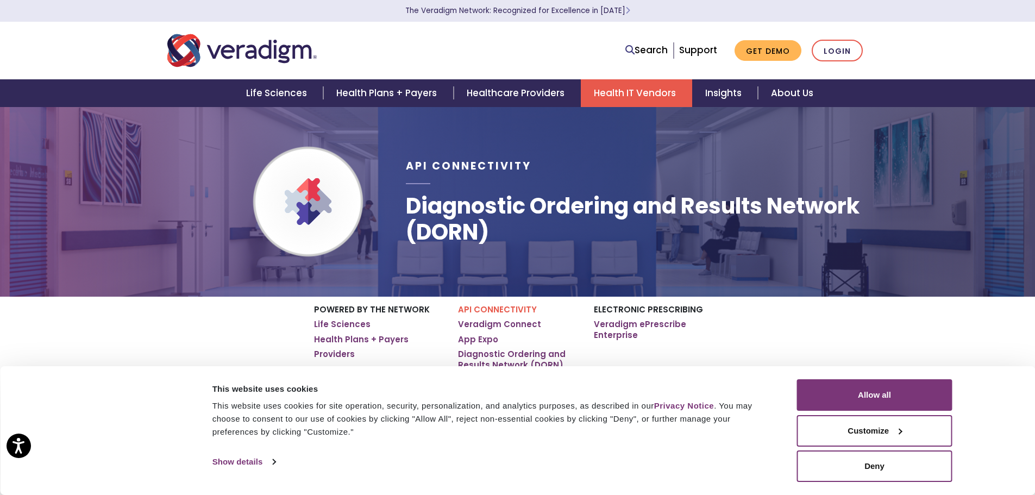 The width and height of the screenshot is (1035, 495). I want to click on span: API Connectivity, so click(468, 166).